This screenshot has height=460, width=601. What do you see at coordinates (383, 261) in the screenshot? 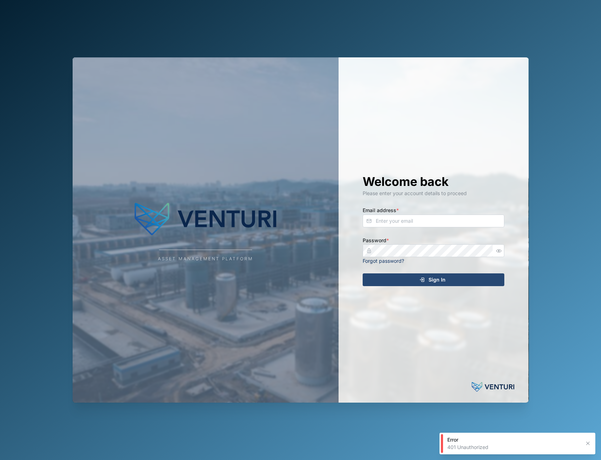
I see `a: Forgot password?` at bounding box center [383, 261].